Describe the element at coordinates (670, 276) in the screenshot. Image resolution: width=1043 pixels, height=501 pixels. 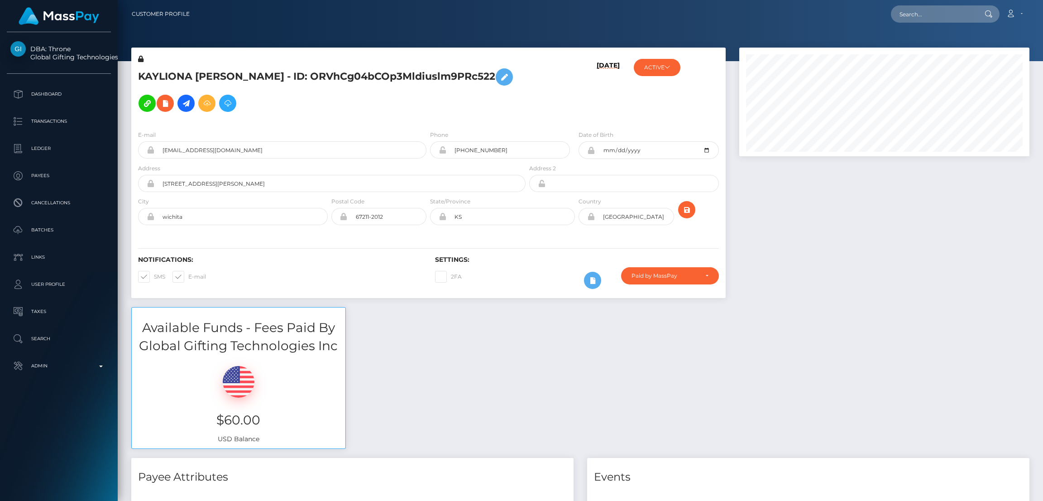
I see `button: Paid by MassPay` at that location.